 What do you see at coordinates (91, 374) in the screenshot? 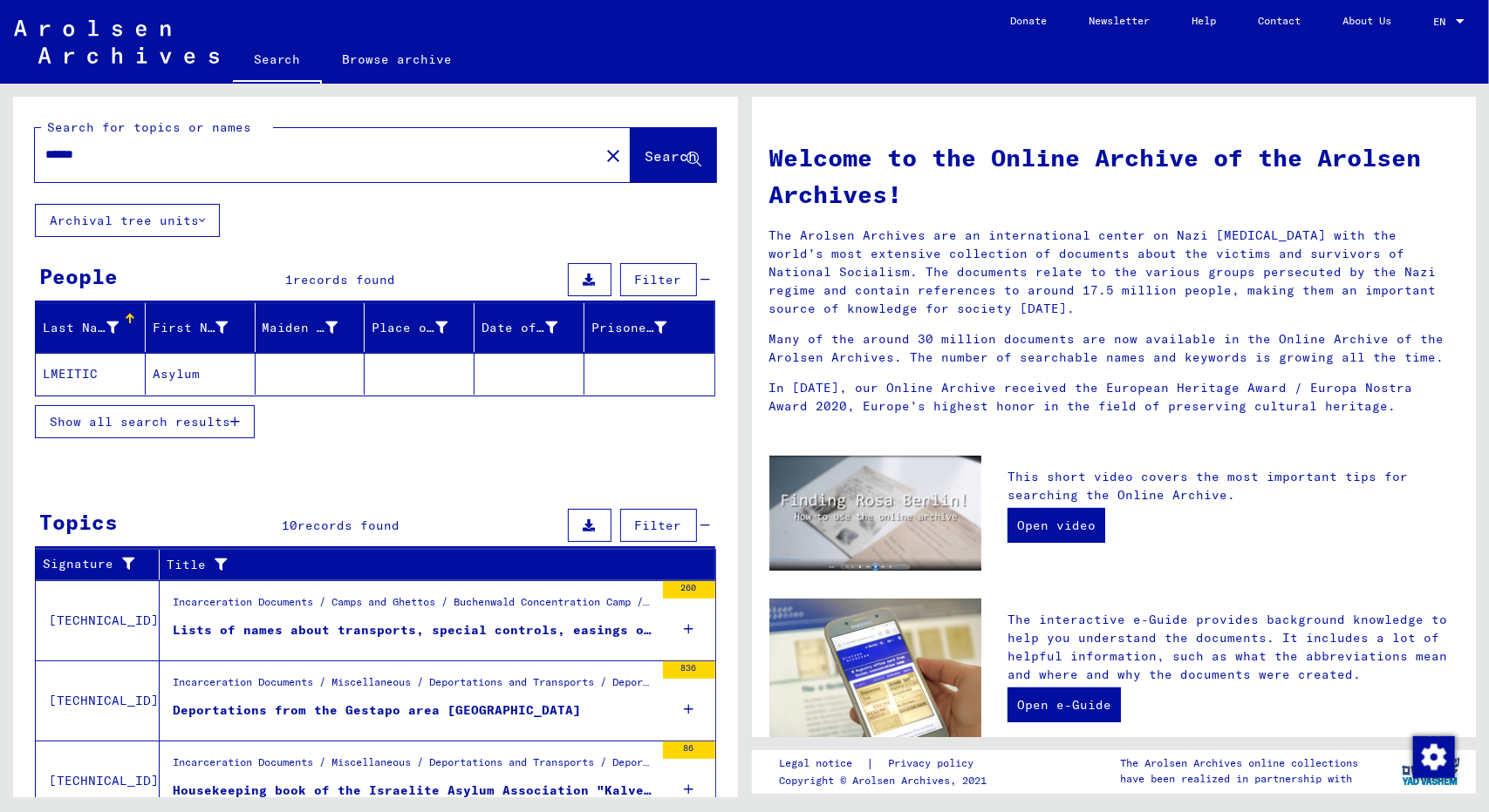
I see `mat-cell: LMEITIC` at bounding box center [91, 374].